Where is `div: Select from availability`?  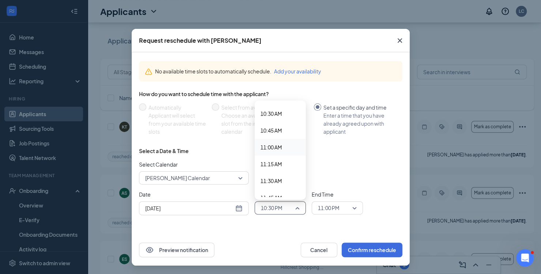
div: Select from availability is located at coordinates (264, 107).